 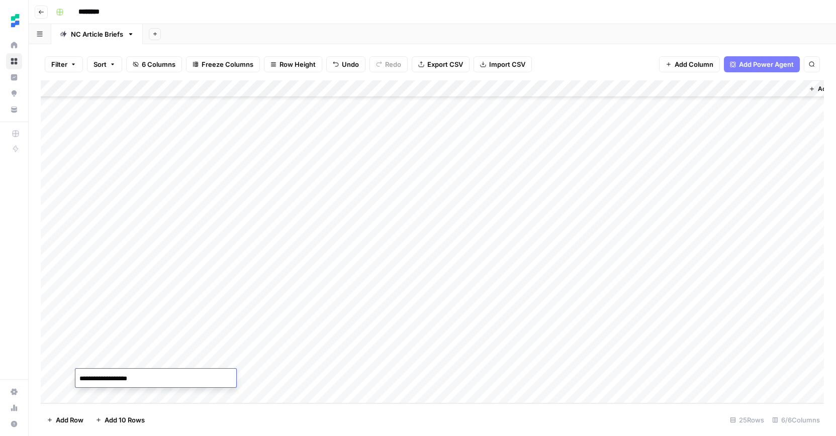 I want to click on button: Freeze Columns, so click(x=223, y=64).